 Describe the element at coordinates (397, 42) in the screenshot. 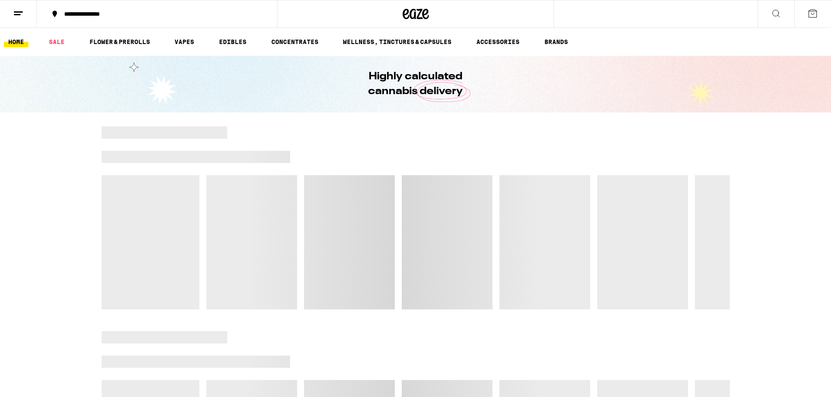

I see `a: WELLNESS, TINCTURES & CAPSULES` at that location.